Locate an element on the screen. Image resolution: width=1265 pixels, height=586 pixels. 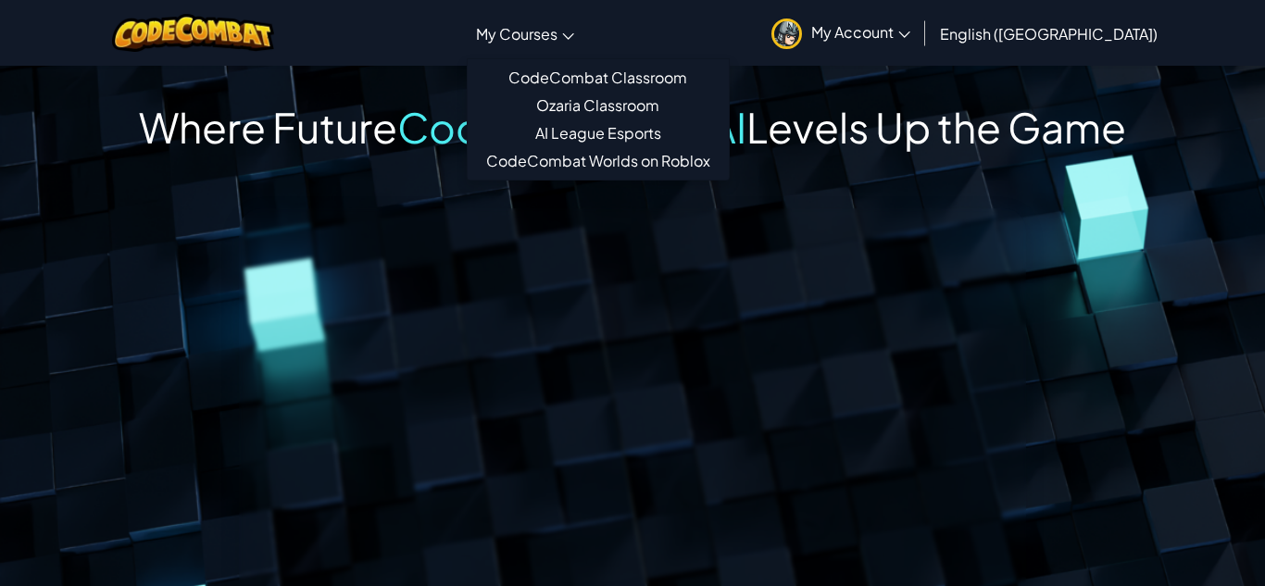
img: CodeCombat logo is located at coordinates (193, 32).